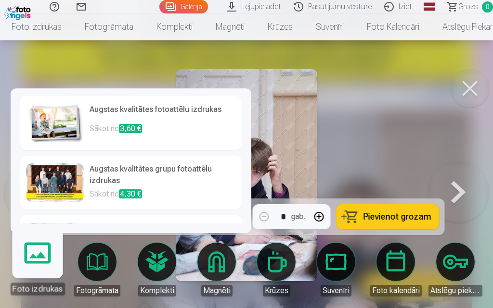 This screenshot has height=308, width=493. I want to click on div: Krūzes, so click(276, 291).